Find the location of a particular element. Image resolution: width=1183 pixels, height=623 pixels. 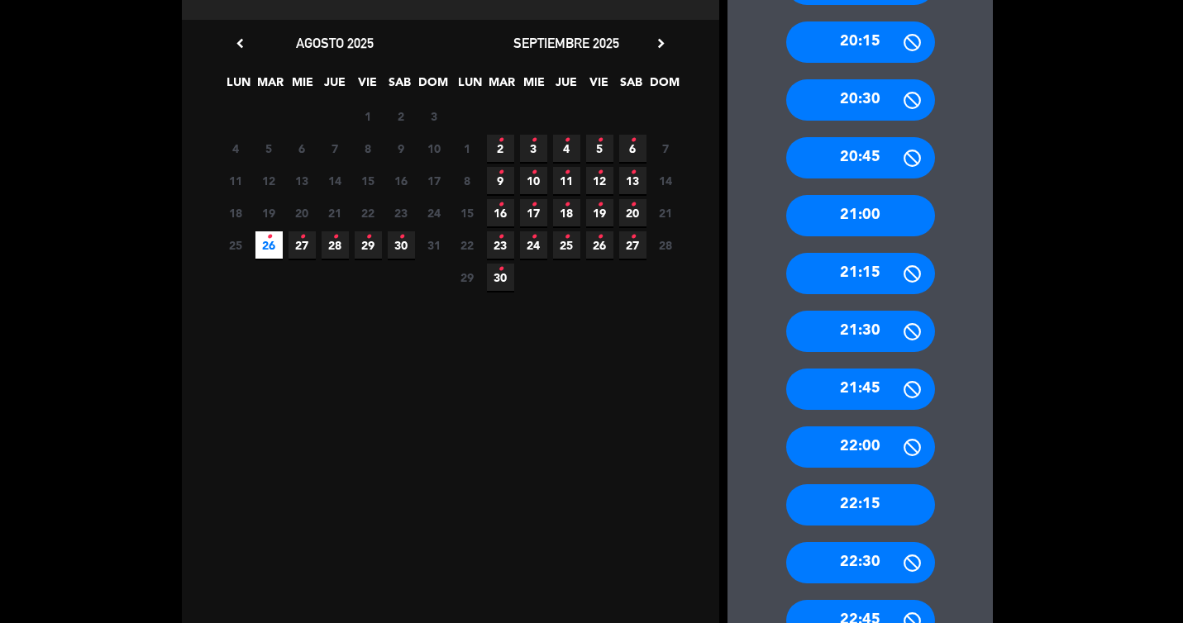

span: agosto 2025 is located at coordinates (335, 43).